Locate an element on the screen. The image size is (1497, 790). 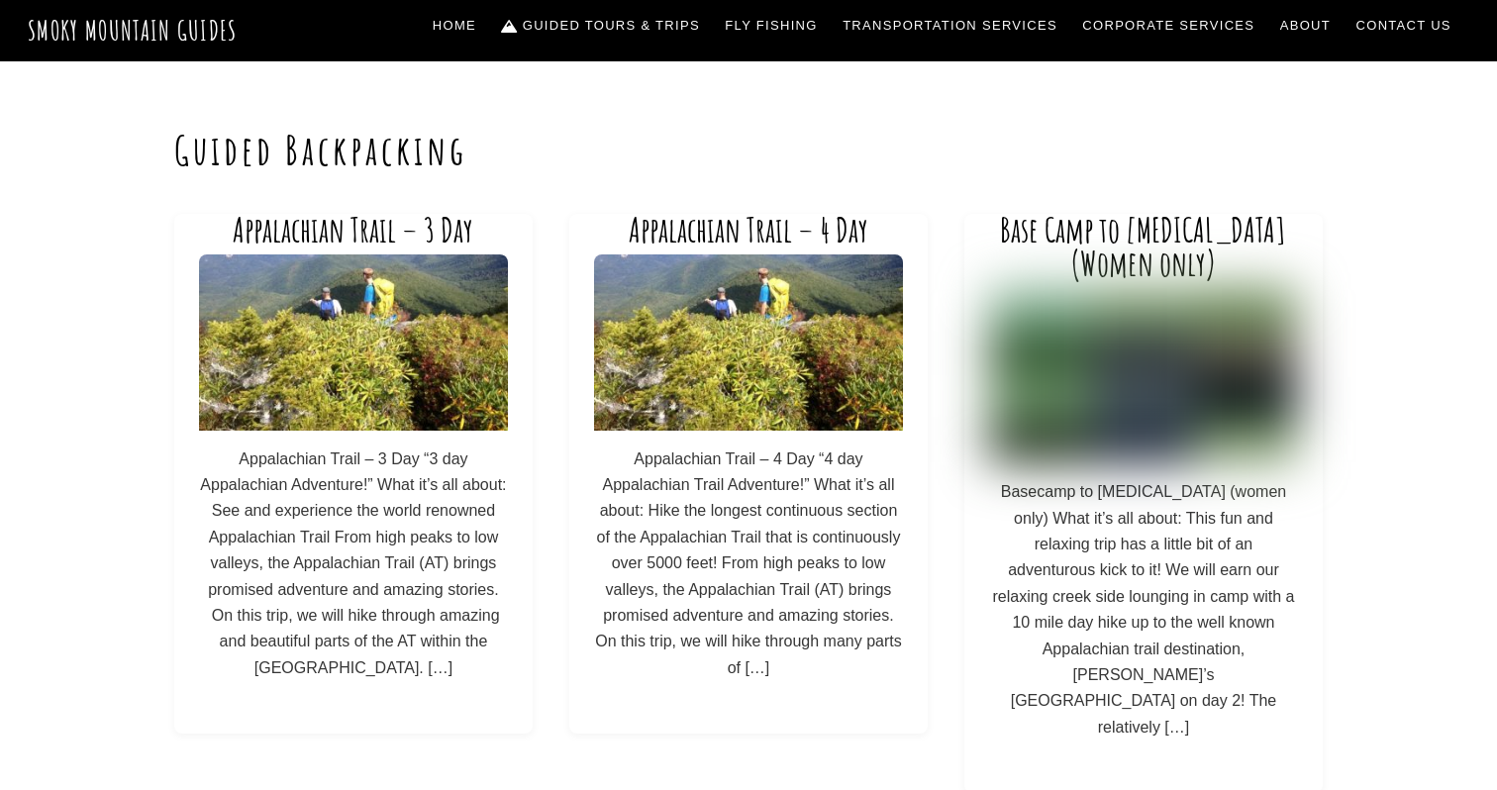
a: Transportation Services is located at coordinates (949, 26).